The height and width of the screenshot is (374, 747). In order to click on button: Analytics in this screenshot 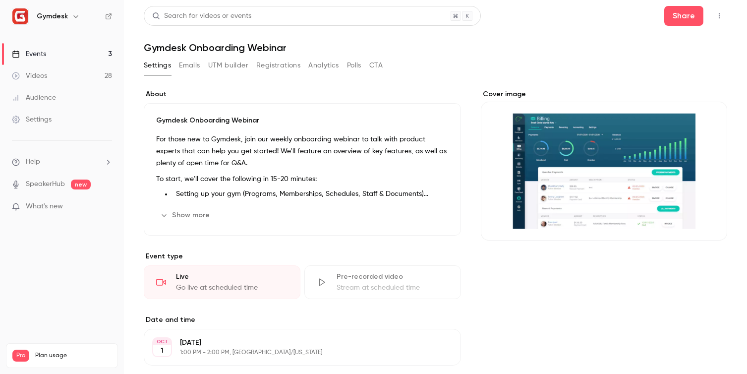, I will do `click(324, 65)`.